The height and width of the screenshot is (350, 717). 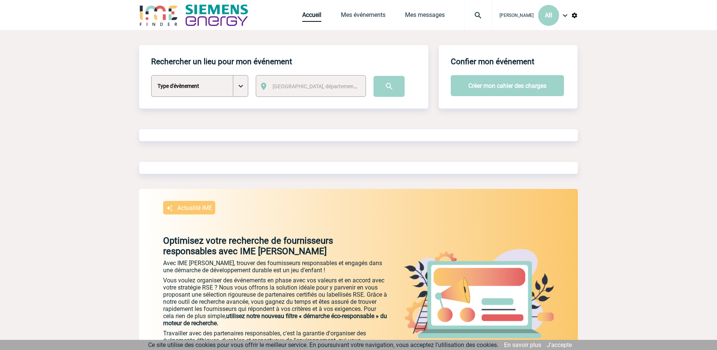 What do you see at coordinates (559, 344) in the screenshot?
I see `a: J'accepte` at bounding box center [559, 344].